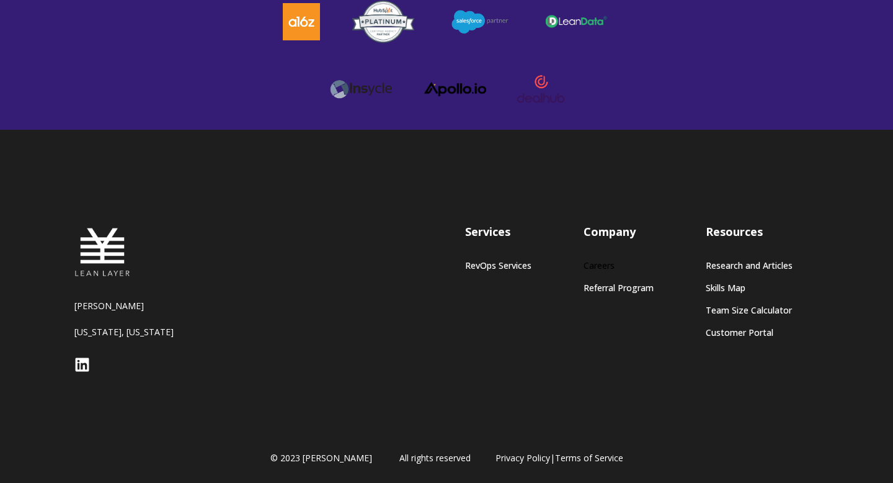  Describe the element at coordinates (541, 89) in the screenshot. I see `img: dealhub-logo` at that location.